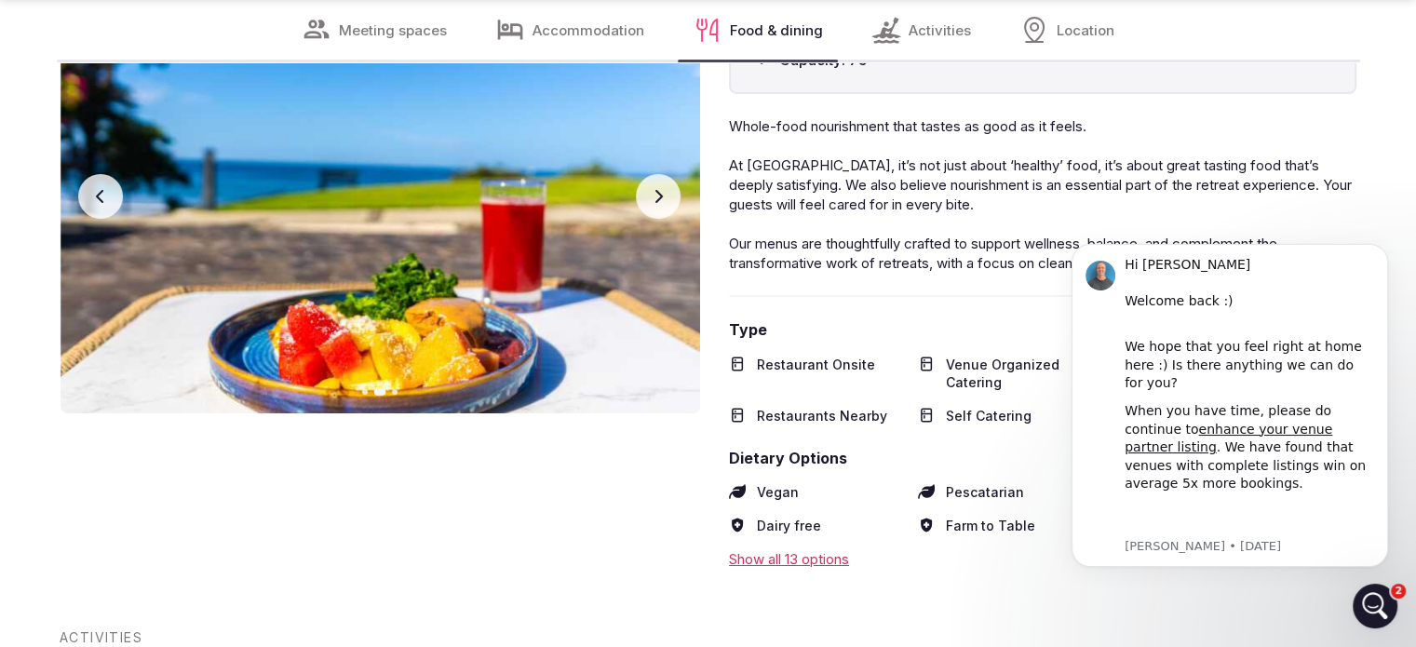  Describe the element at coordinates (184, 223) in the screenshot. I see `a: enhance your venue partner listing` at that location.